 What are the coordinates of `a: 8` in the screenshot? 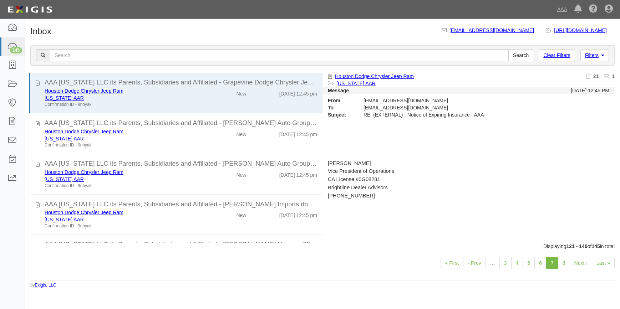 It's located at (564, 263).